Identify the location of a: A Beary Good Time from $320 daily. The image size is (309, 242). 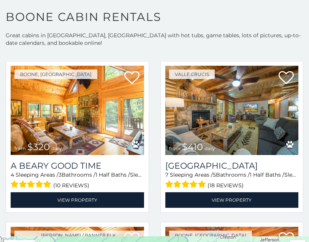
(77, 110).